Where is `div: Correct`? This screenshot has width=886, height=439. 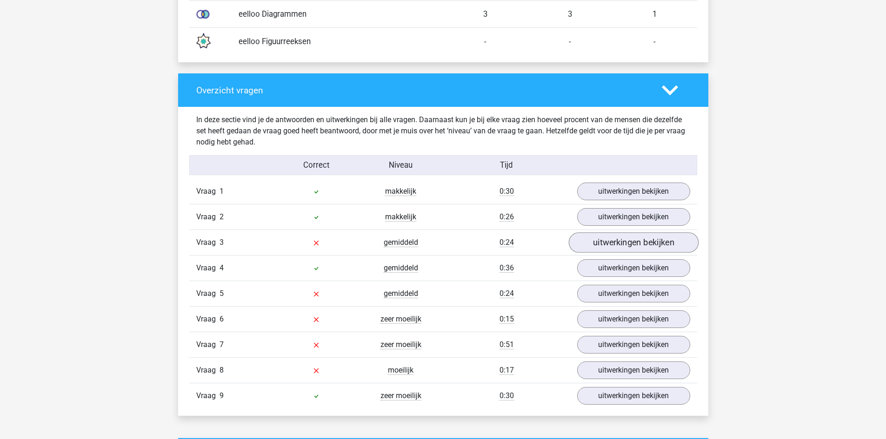 div: Correct is located at coordinates (316, 165).